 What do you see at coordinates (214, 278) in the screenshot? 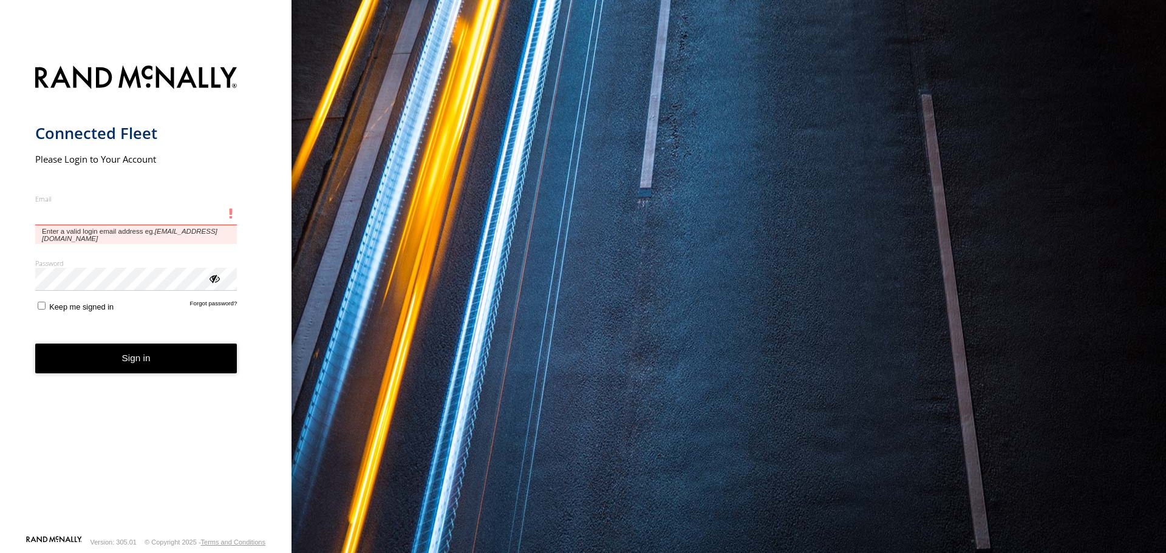
I see `div: ViewPassword` at bounding box center [214, 278].